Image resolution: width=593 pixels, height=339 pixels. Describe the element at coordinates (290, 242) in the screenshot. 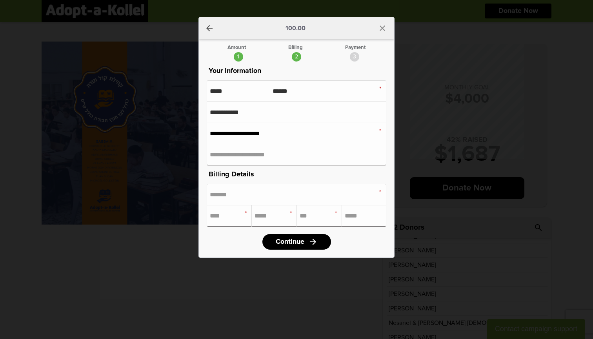

I see `span: Continue` at that location.